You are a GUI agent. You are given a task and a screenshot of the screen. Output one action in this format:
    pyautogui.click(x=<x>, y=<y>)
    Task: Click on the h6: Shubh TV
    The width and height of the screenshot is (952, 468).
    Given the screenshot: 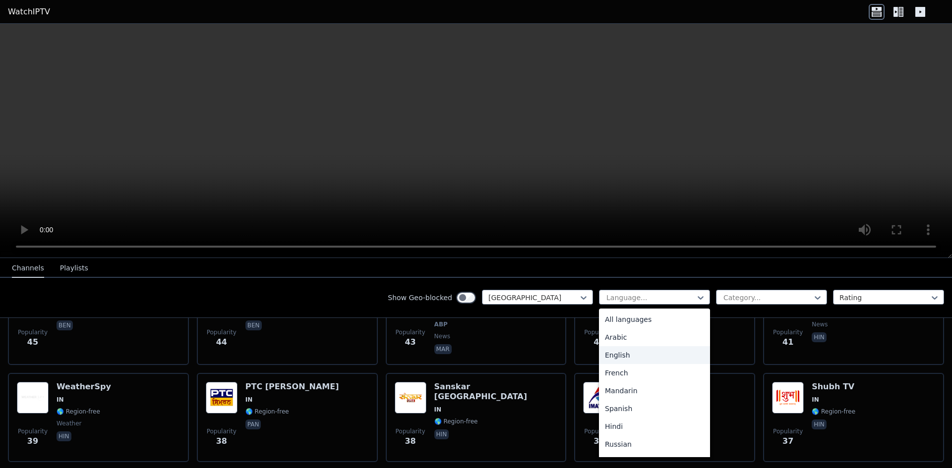 What is the action you would take?
    pyautogui.click(x=833, y=387)
    